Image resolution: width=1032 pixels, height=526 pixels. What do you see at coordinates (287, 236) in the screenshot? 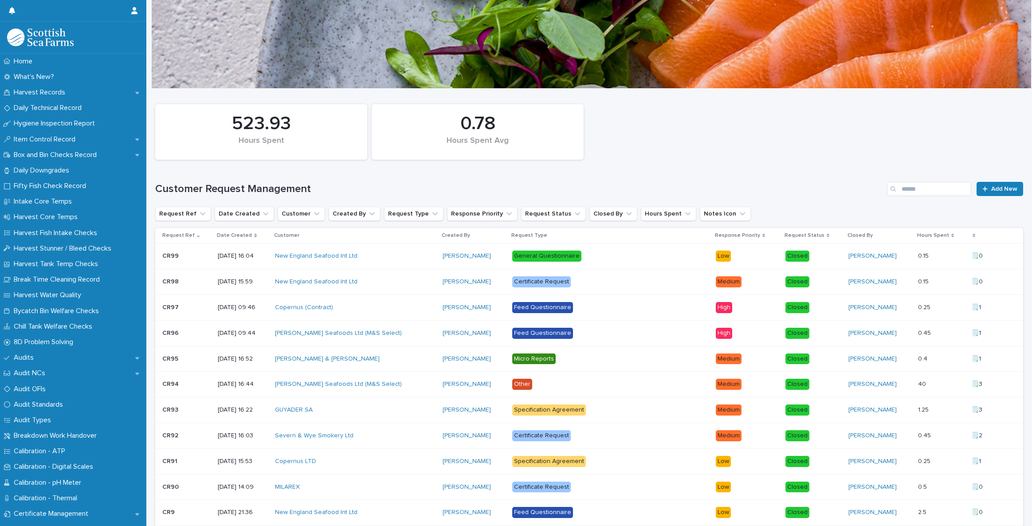
I see `p: Customer` at bounding box center [287, 236].